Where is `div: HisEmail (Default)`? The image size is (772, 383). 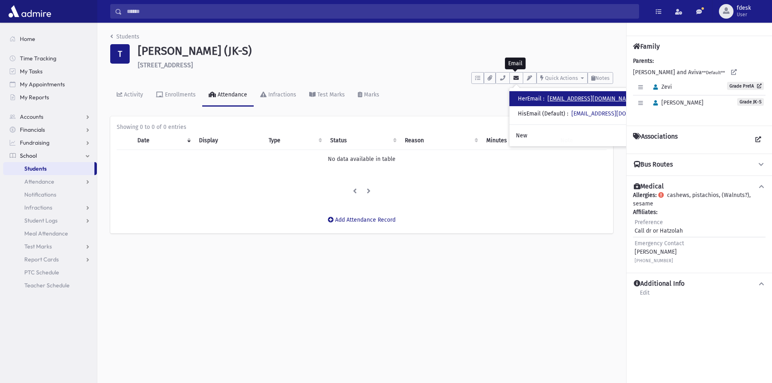 div: HisEmail (Default) is located at coordinates (588, 113).